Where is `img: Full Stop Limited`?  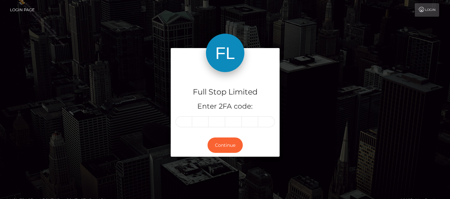
img: Full Stop Limited is located at coordinates (225, 53).